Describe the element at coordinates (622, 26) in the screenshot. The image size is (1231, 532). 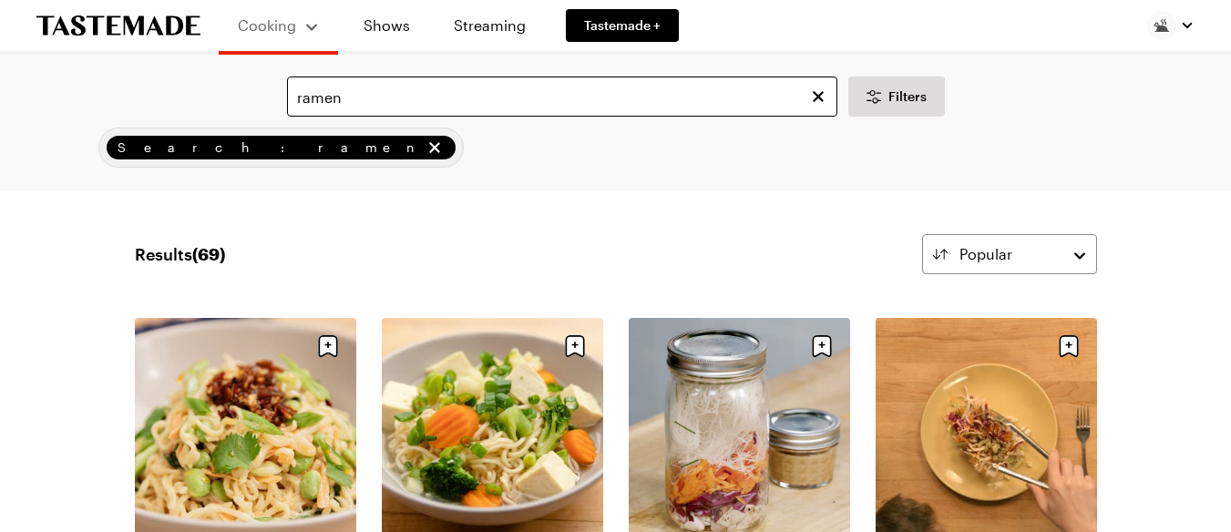
I see `span: Tastemade +` at that location.